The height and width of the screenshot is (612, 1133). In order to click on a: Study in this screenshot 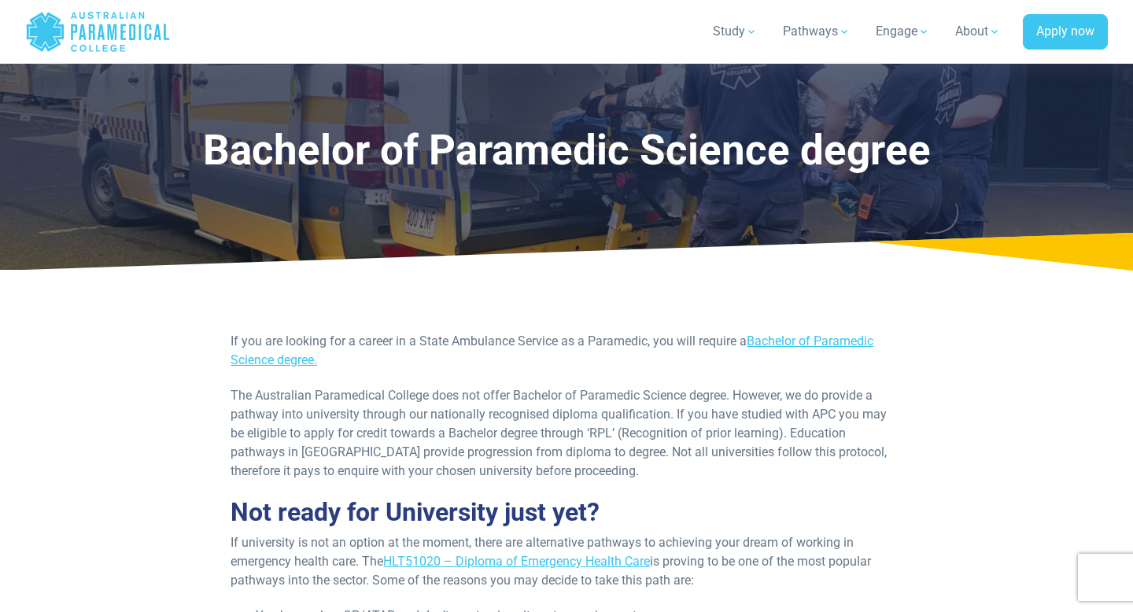, I will do `click(735, 31)`.